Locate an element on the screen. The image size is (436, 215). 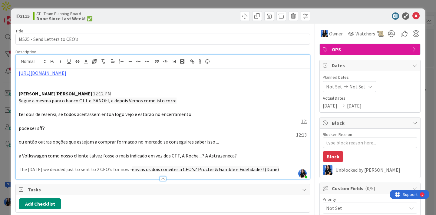
span: Dates is located at coordinates (371, 65).